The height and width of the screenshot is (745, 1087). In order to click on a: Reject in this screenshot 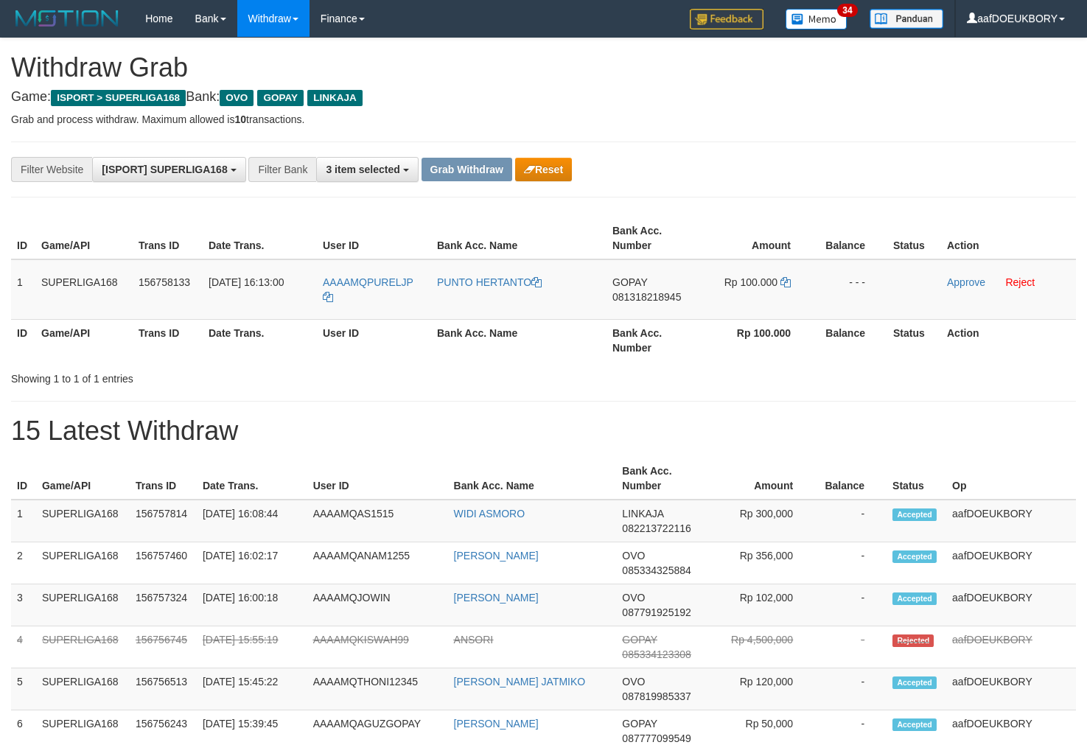, I will do `click(1019, 282)`.